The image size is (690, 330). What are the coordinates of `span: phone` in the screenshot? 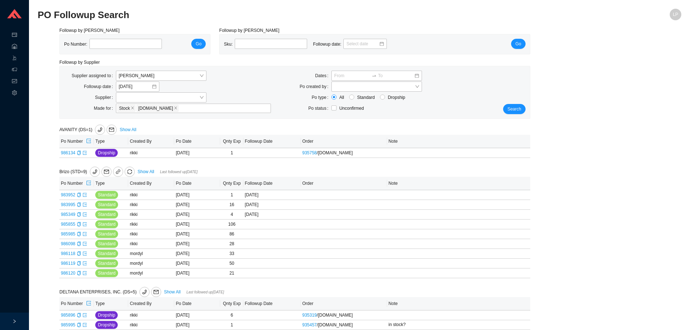 It's located at (145, 292).